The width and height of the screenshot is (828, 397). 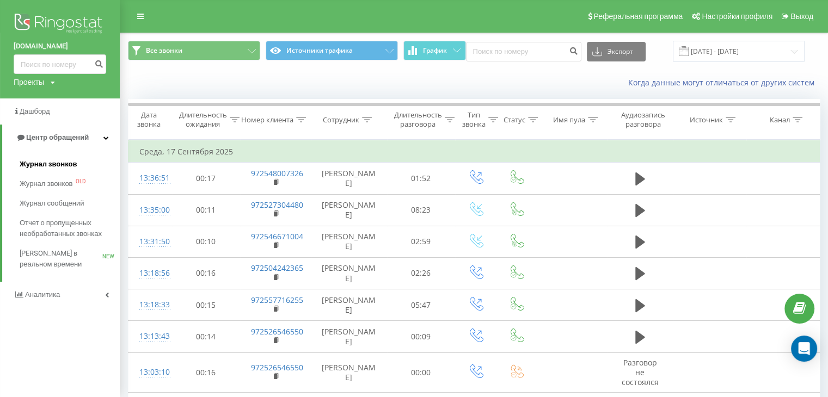 I want to click on div: 13:18:56, so click(x=150, y=273).